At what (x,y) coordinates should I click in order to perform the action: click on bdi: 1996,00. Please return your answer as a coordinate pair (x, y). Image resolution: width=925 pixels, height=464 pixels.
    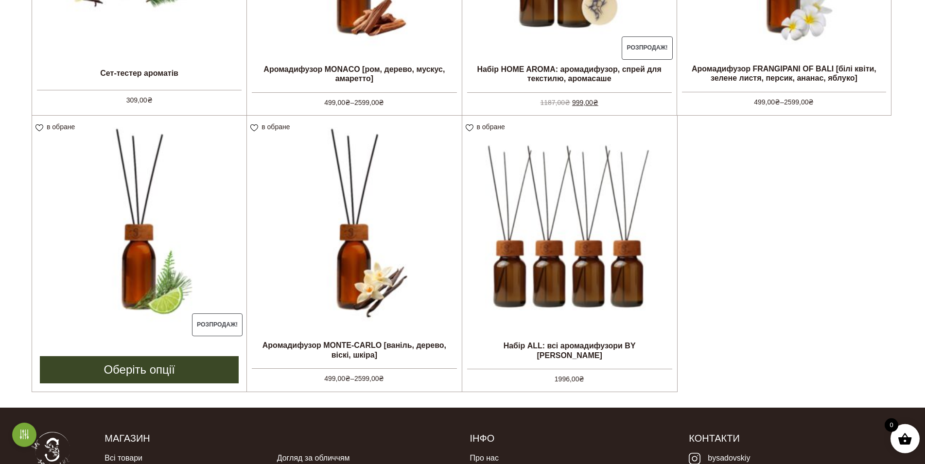
    Looking at the image, I should click on (570, 379).